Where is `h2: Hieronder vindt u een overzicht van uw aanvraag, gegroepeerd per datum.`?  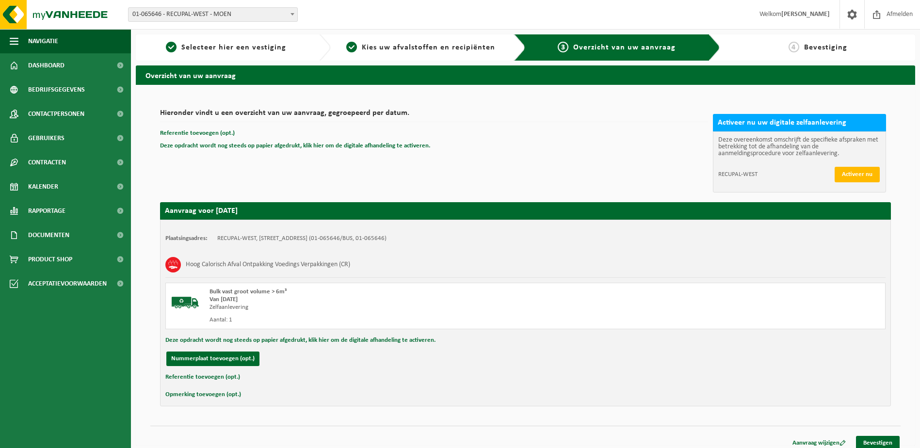 h2: Hieronder vindt u een overzicht van uw aanvraag, gegroepeerd per datum. is located at coordinates (434, 115).